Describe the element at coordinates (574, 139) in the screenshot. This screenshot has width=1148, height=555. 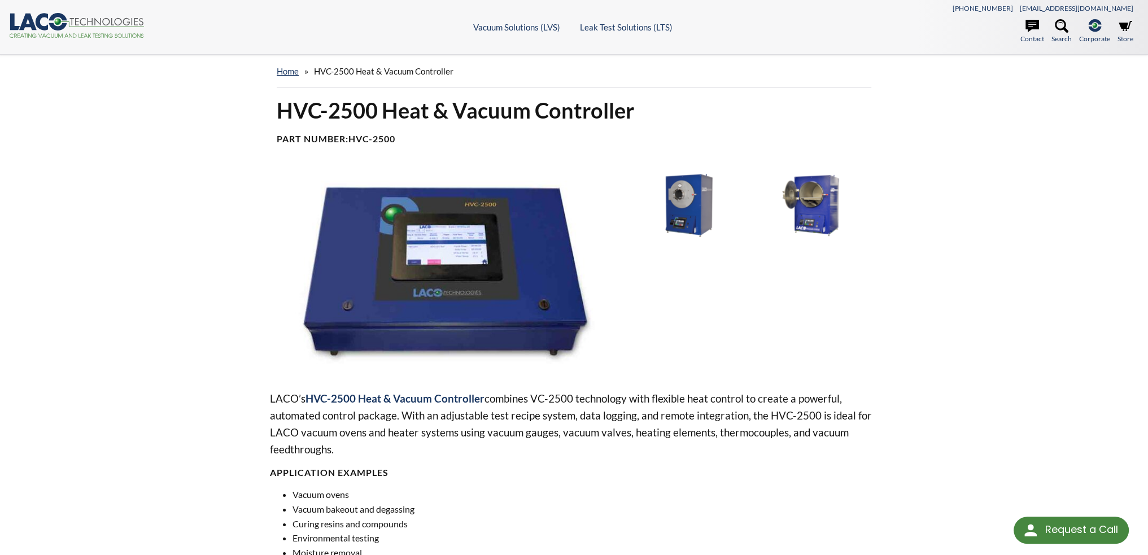
I see `h4: Part Number:` at that location.